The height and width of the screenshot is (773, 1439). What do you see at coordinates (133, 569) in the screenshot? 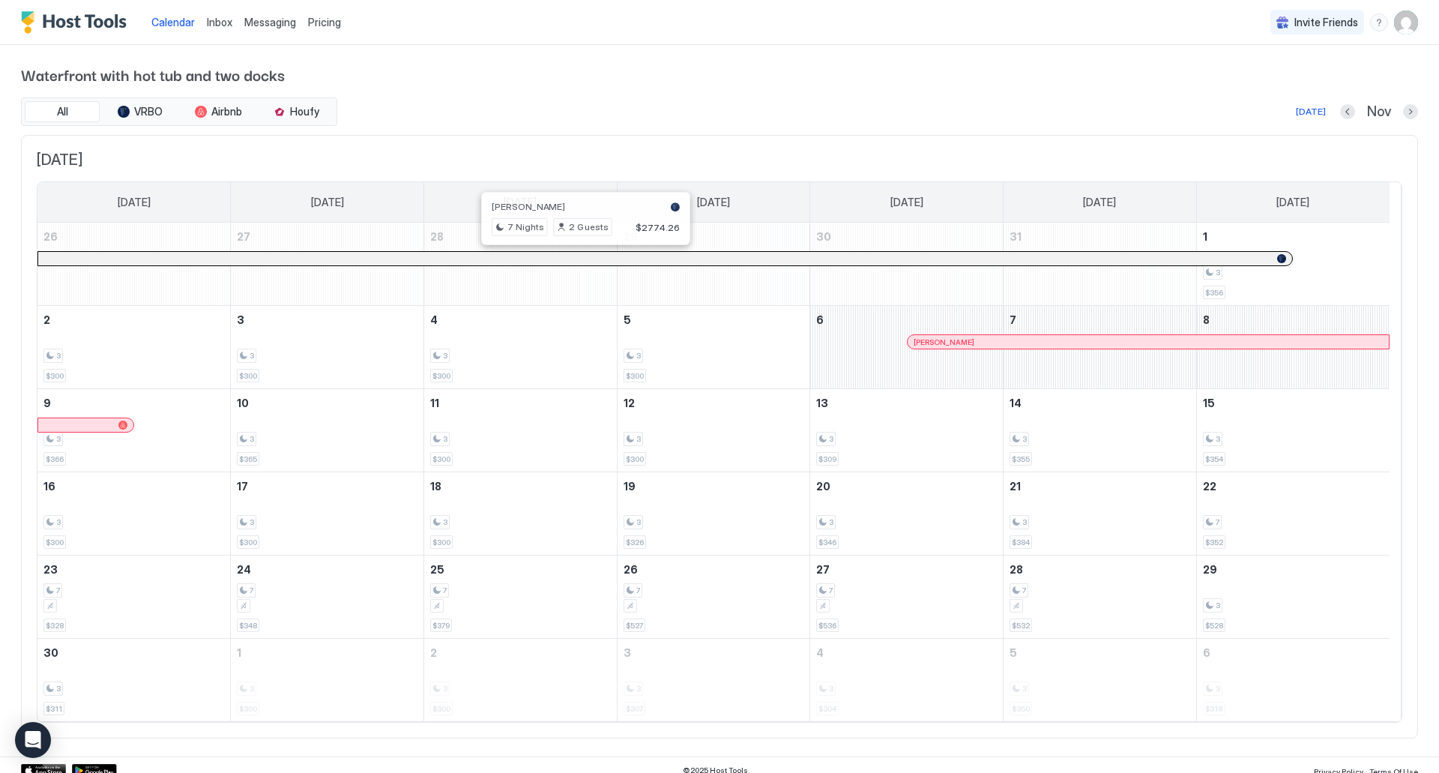
I see `a: November 23, 2025` at bounding box center [133, 569].